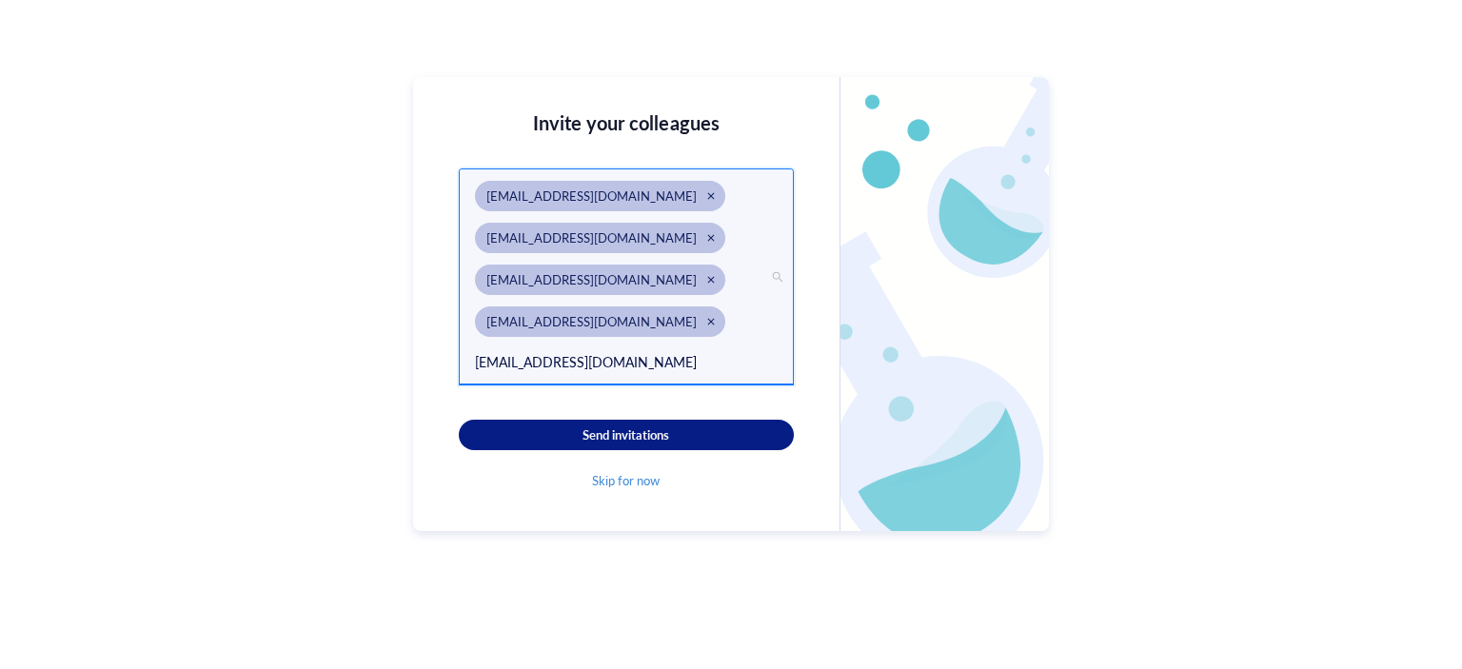 The width and height of the screenshot is (1462, 669). What do you see at coordinates (626, 435) in the screenshot?
I see `button: Send invitations` at bounding box center [626, 435].